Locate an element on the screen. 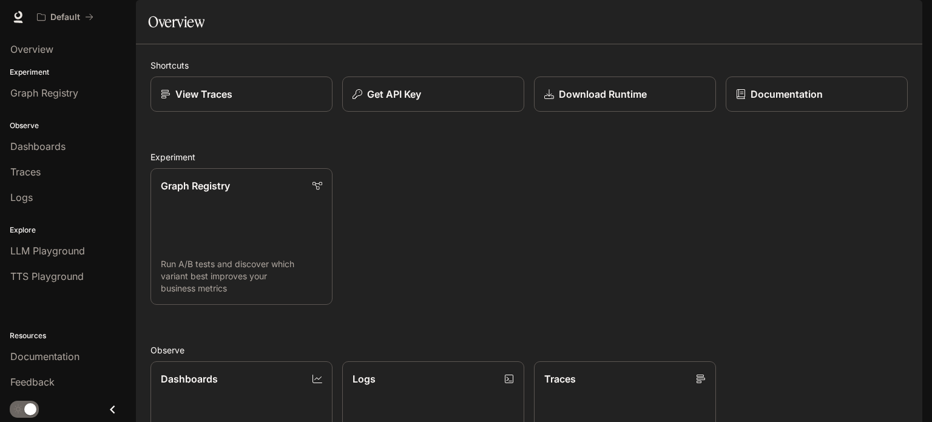 This screenshot has width=932, height=422. p: Get API Key is located at coordinates (394, 94).